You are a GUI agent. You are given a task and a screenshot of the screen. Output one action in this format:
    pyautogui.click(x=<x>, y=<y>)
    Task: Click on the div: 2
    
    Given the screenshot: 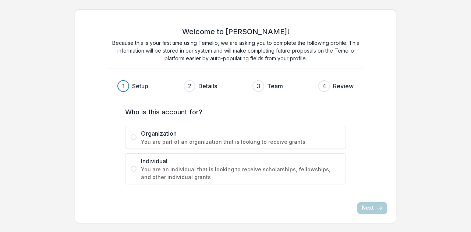 What is the action you would take?
    pyautogui.click(x=189, y=86)
    